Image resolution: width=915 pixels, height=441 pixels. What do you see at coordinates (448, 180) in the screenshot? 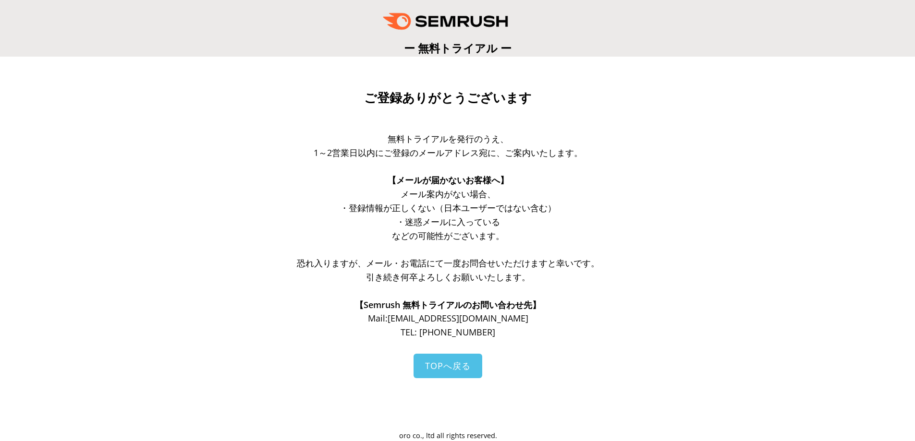
I see `span: 【メールが届かないお客様へ】` at bounding box center [448, 180].